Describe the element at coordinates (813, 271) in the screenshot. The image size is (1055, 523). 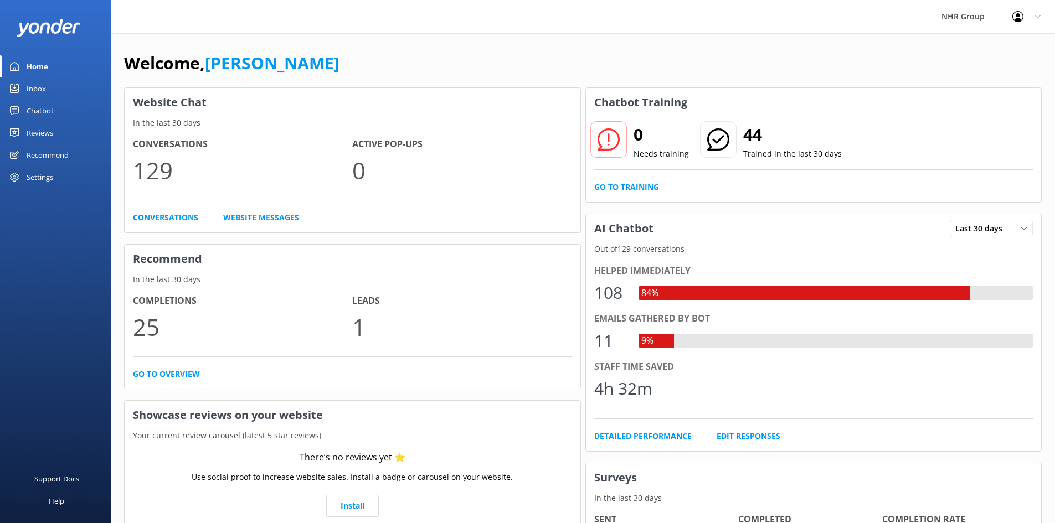
I see `div: Helped immediately` at that location.